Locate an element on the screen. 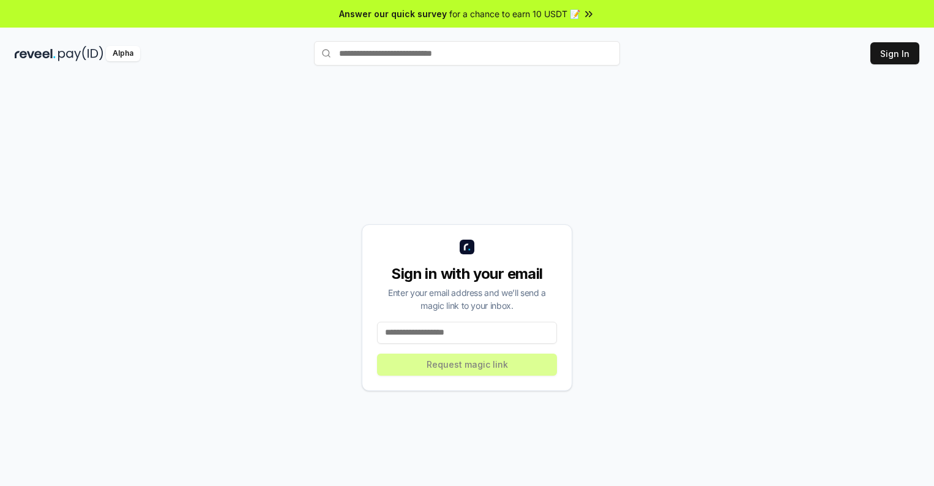  div: Enter your email address and we’ll send a magic link to your inbox. is located at coordinates (467, 299).